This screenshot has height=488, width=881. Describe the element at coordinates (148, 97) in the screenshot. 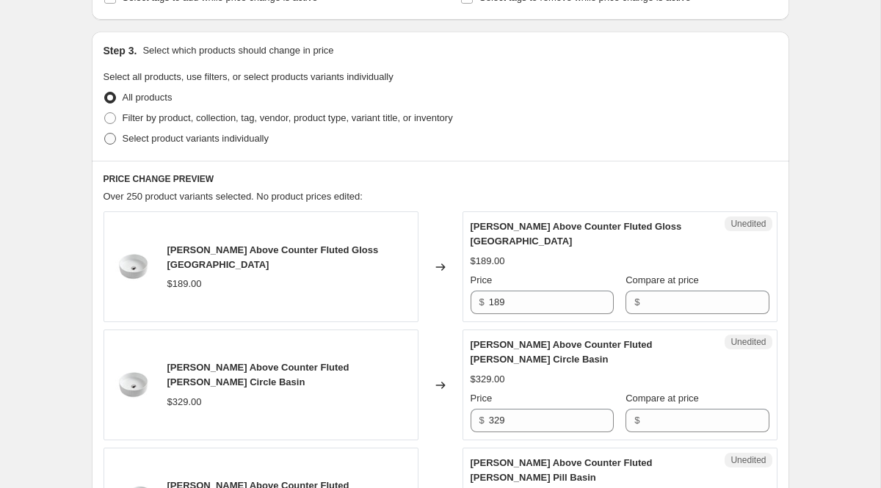

I see `span: All products` at that location.